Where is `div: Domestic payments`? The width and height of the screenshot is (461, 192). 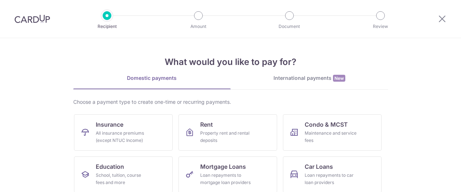
div: Domestic payments is located at coordinates (152, 78).